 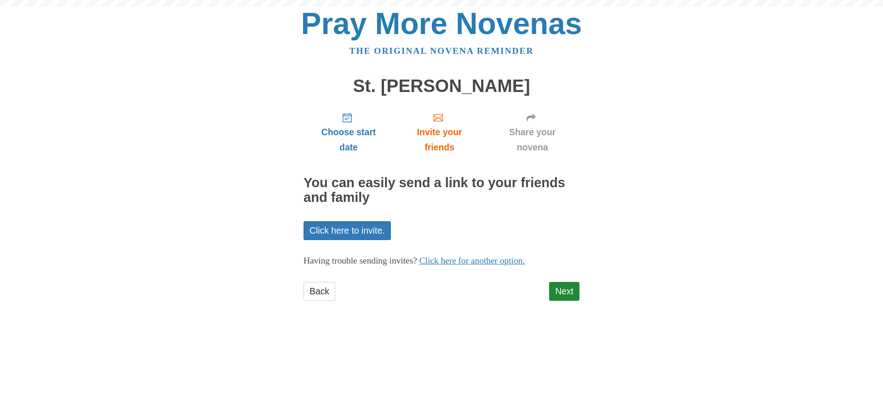 I want to click on a: Next, so click(x=564, y=291).